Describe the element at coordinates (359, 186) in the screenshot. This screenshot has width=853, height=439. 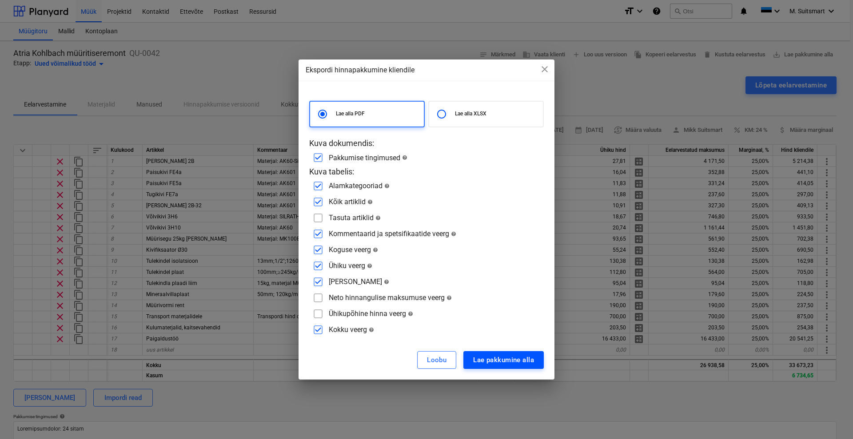
I see `div: Alamkategooriad` at that location.